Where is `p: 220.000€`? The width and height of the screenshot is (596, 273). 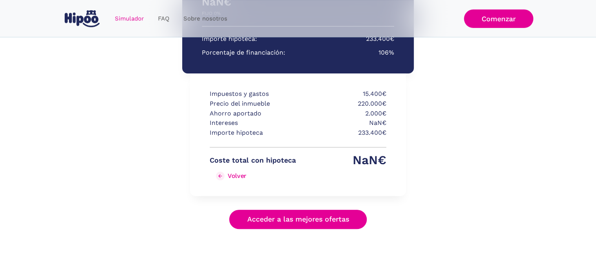
p: 220.000€ is located at coordinates (344, 104).